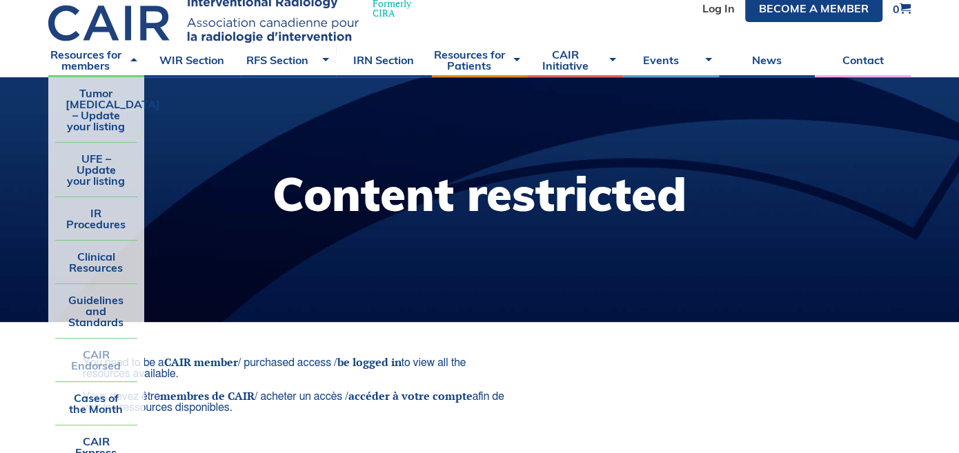  I want to click on a: Guidelines and Standards, so click(96, 311).